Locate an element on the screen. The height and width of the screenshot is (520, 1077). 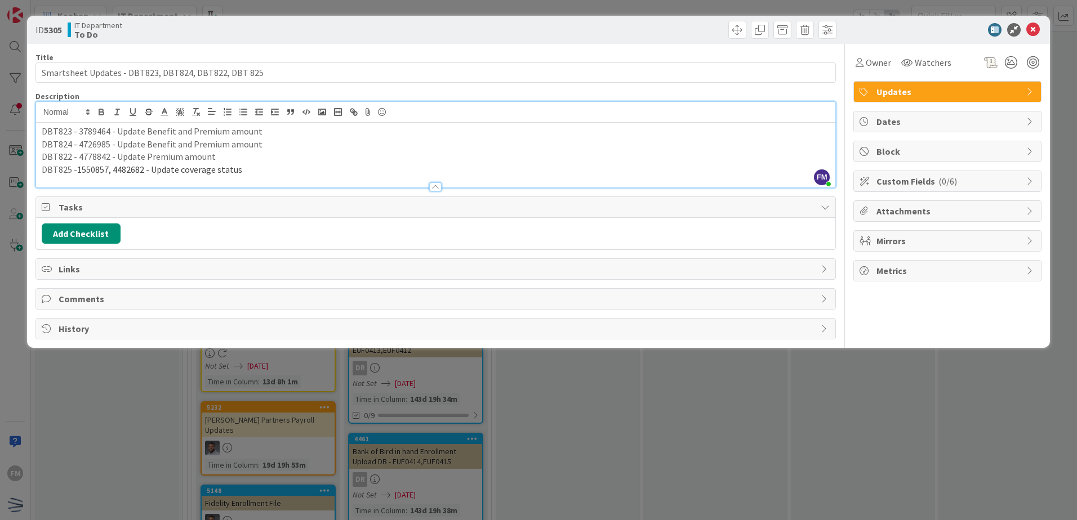
span: ( 0/6 ) is located at coordinates (947, 181).